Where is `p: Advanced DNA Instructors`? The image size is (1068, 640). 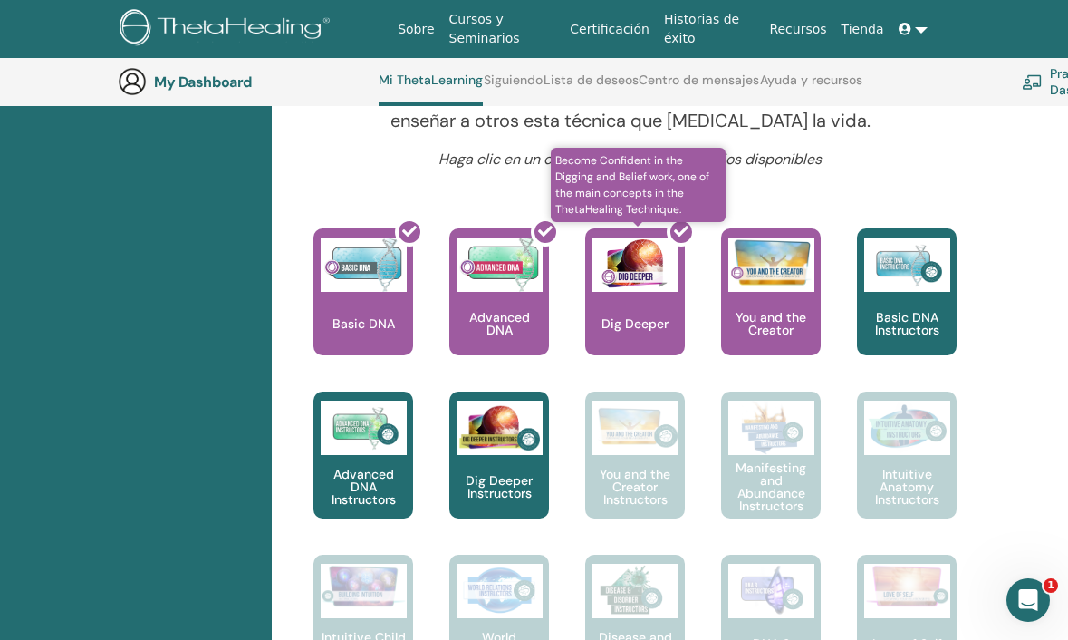 p: Advanced DNA Instructors is located at coordinates (363, 486).